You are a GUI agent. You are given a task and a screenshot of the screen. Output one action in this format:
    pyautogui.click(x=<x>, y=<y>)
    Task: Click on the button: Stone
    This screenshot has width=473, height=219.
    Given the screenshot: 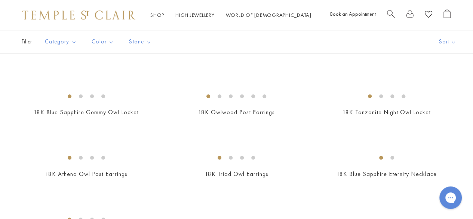 What is the action you would take?
    pyautogui.click(x=140, y=41)
    